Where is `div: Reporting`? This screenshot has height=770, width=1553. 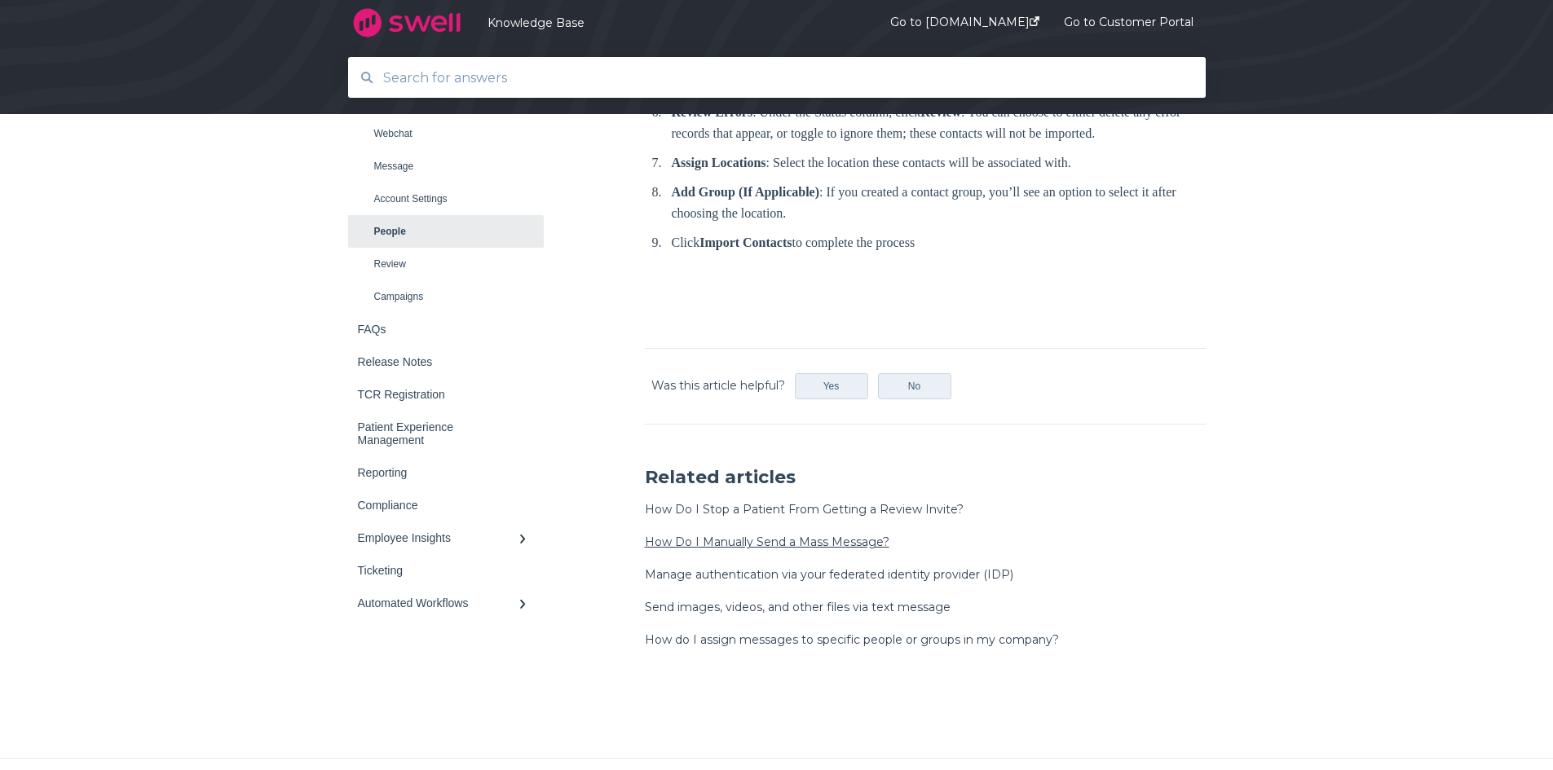
div: Reporting is located at coordinates (438, 473).